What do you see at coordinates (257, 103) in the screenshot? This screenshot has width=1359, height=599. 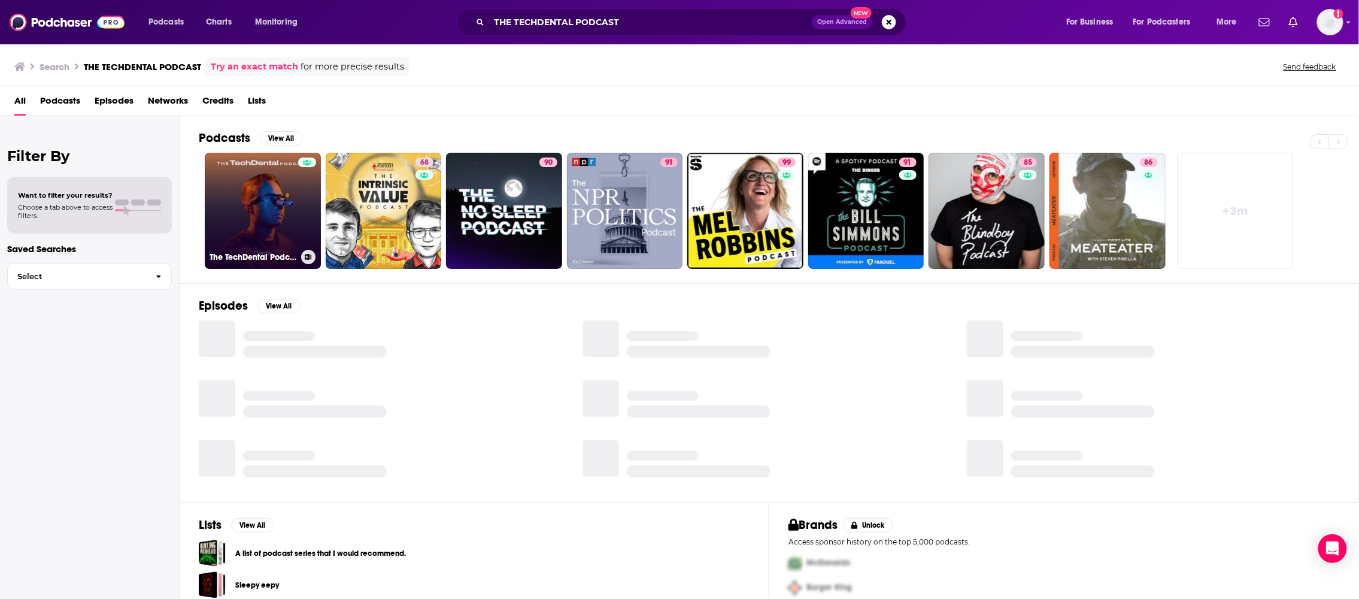 I see `a: Lists` at bounding box center [257, 103].